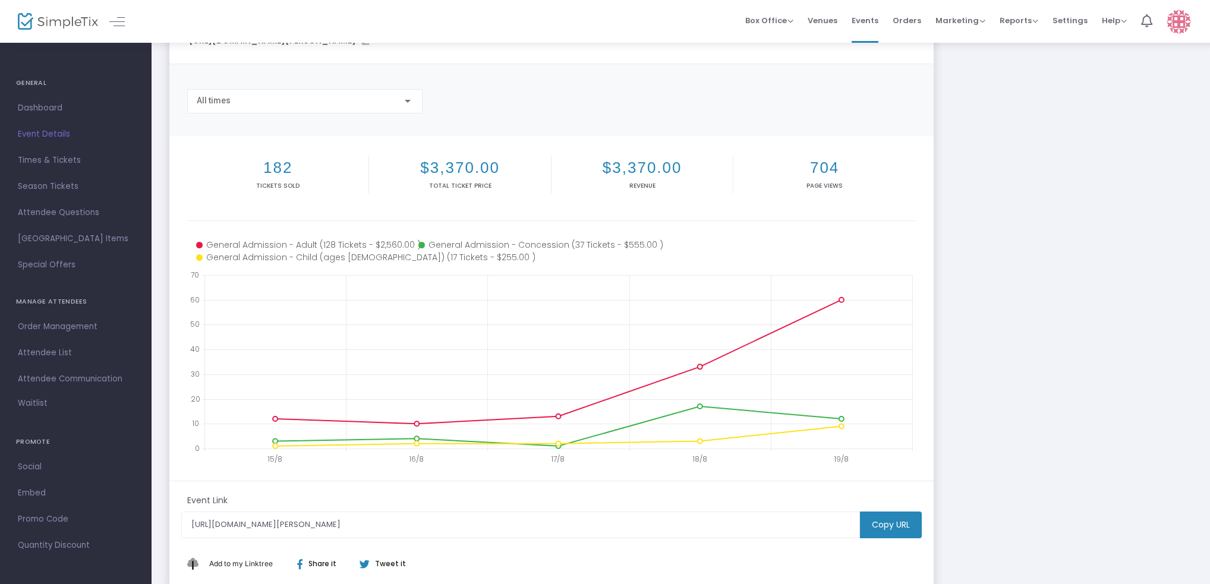  Describe the element at coordinates (1114, 20) in the screenshot. I see `span: Help` at that location.